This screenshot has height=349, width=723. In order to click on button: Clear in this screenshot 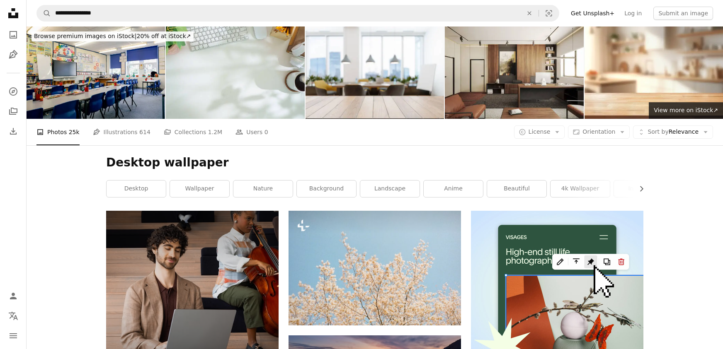, I will do `click(529, 13)`.